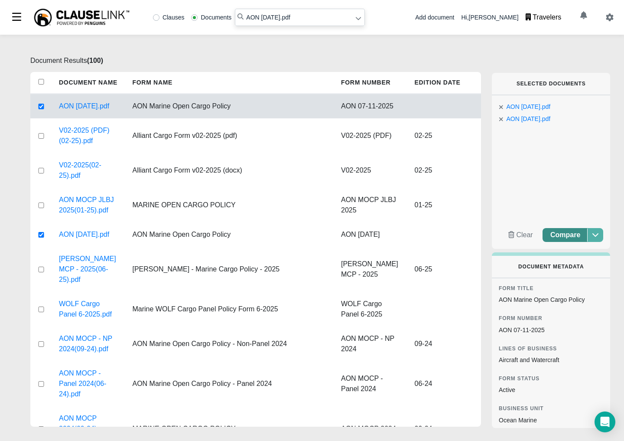 The height and width of the screenshot is (441, 624). I want to click on h6: Form Number, so click(551, 318).